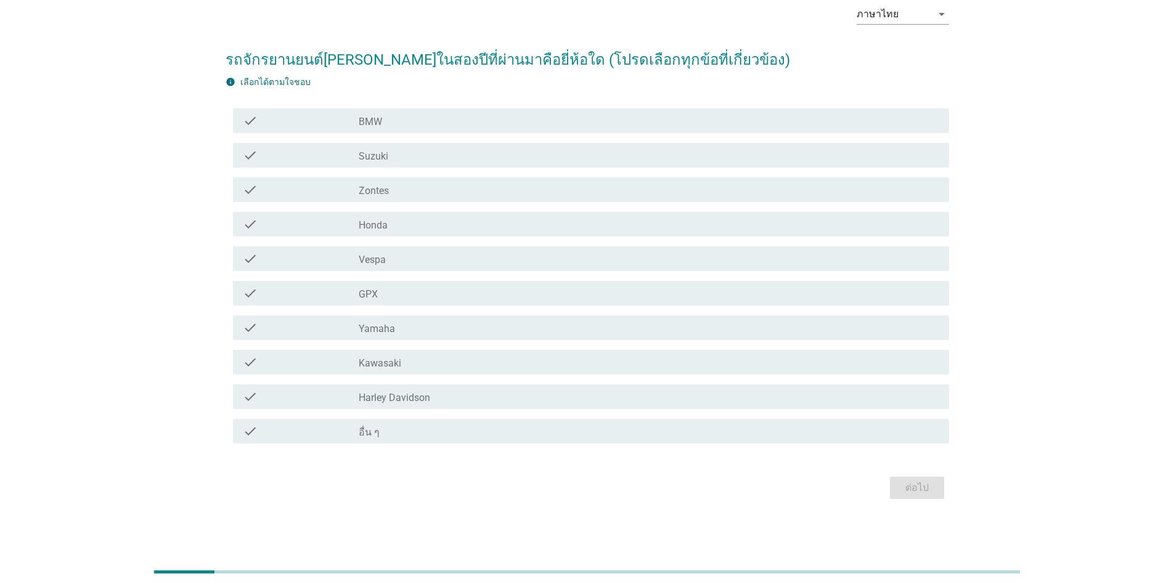 This screenshot has height=587, width=1174. Describe the element at coordinates (369, 432) in the screenshot. I see `label: อื่น ๆ` at that location.